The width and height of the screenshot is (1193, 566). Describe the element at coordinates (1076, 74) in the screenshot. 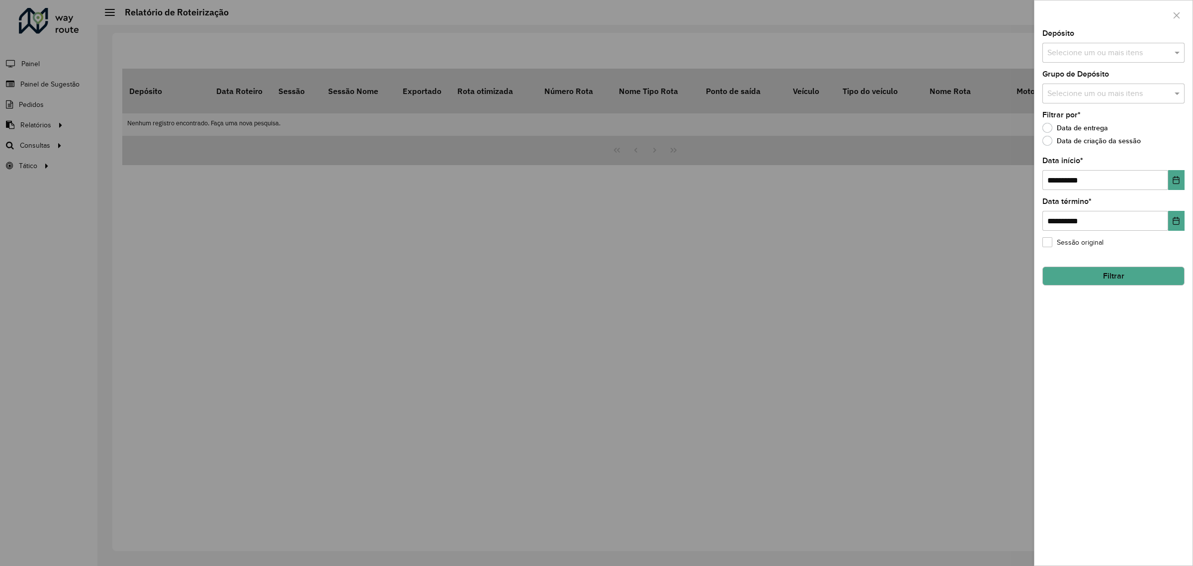

I see `label: Grupo de Depósito` at that location.